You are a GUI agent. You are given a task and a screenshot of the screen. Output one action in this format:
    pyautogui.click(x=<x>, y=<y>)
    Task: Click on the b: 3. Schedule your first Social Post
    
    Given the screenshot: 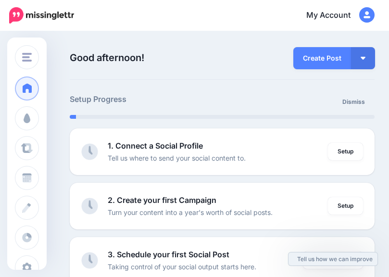 What is the action you would take?
    pyautogui.click(x=168, y=254)
    